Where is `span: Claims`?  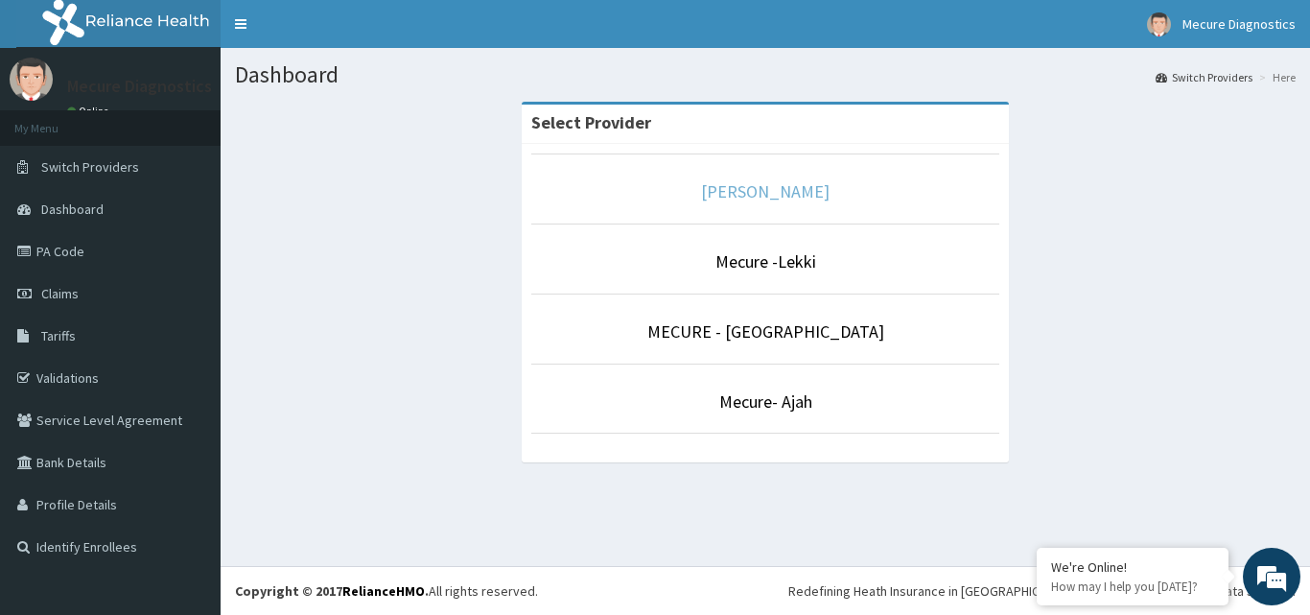
span: Claims is located at coordinates (59, 293).